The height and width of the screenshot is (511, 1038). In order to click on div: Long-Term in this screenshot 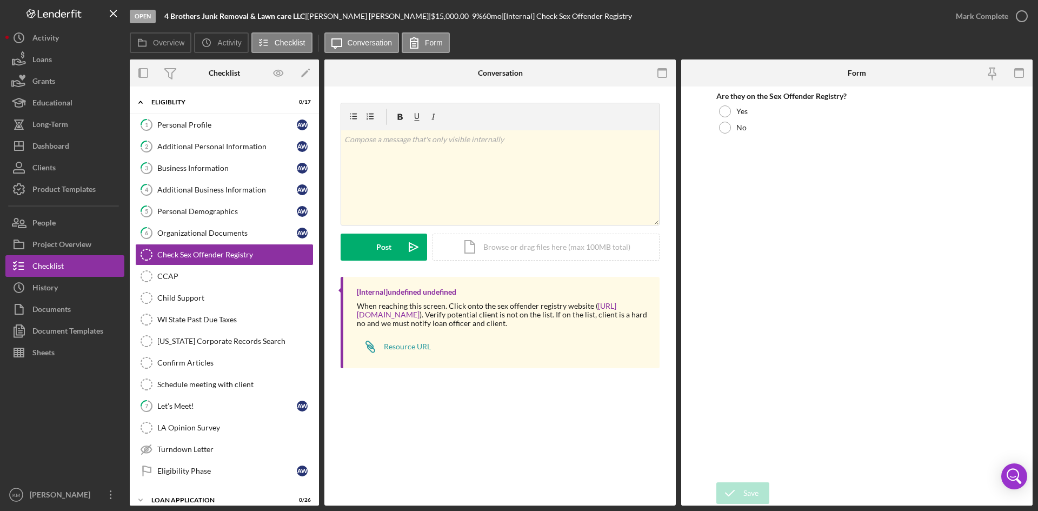, I will do `click(50, 125)`.